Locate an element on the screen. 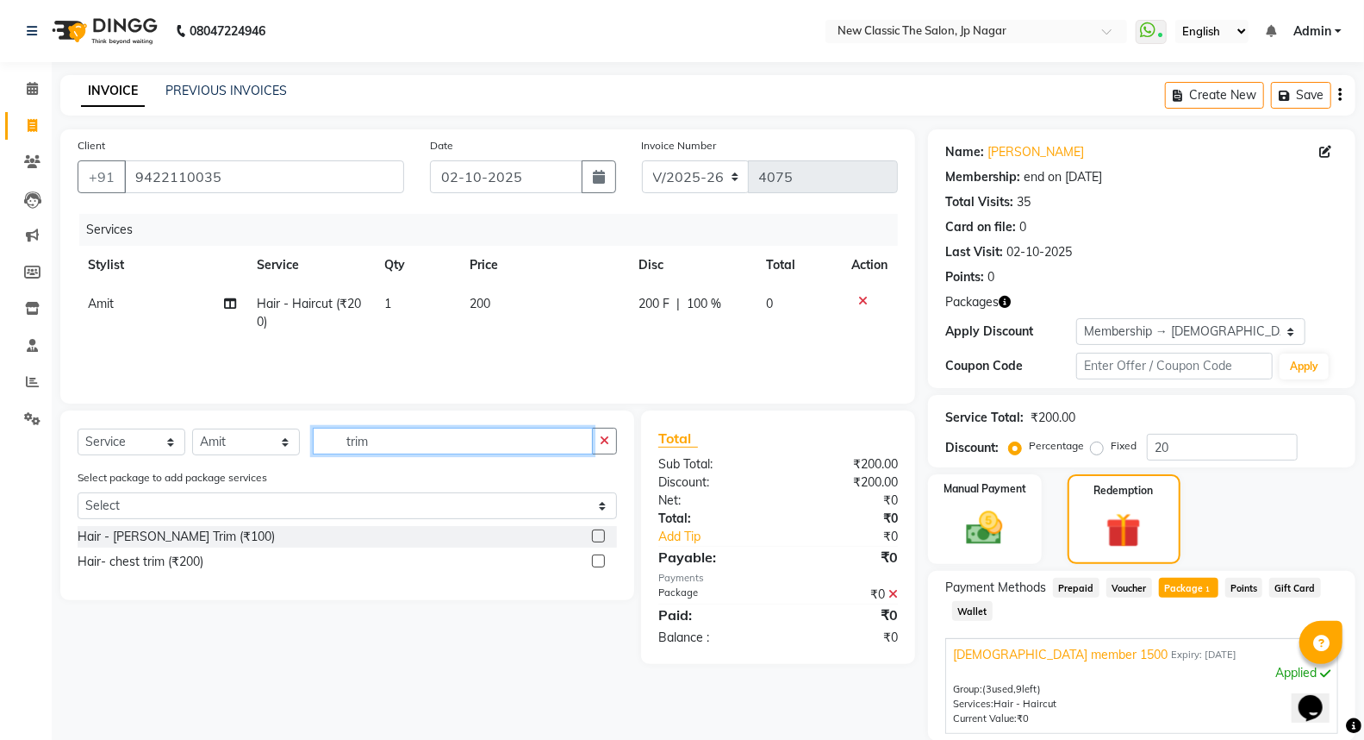 The height and width of the screenshot is (740, 1364). th: Stylist is located at coordinates (162, 265).